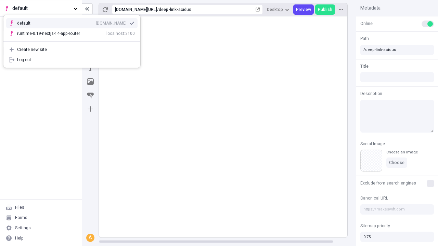  Describe the element at coordinates (364, 39) in the screenshot. I see `span: Path` at that location.